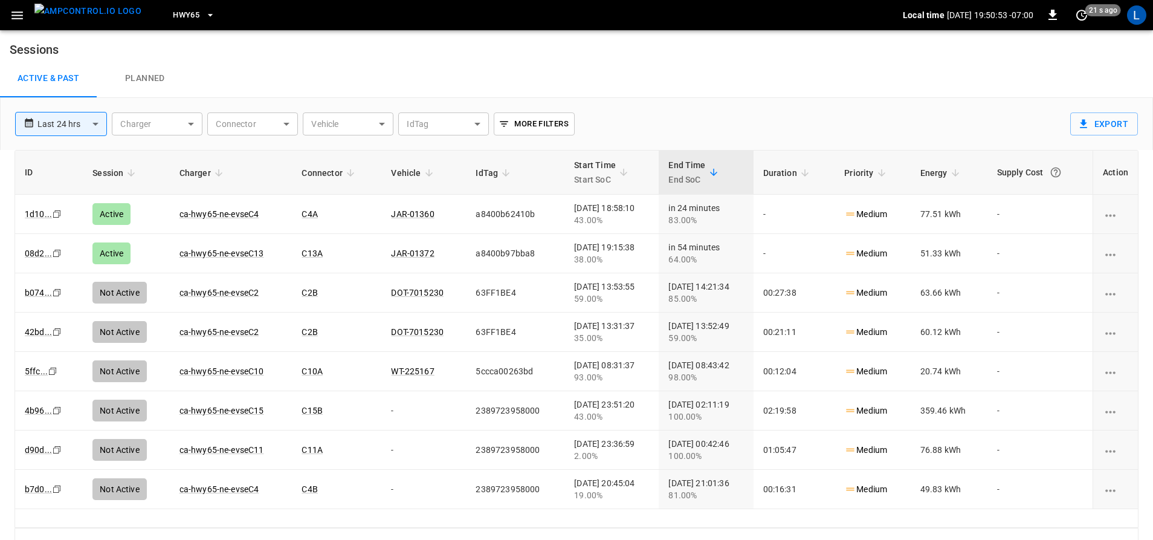  Describe the element at coordinates (695, 172) in the screenshot. I see `span: End TimeEnd SoC` at that location.